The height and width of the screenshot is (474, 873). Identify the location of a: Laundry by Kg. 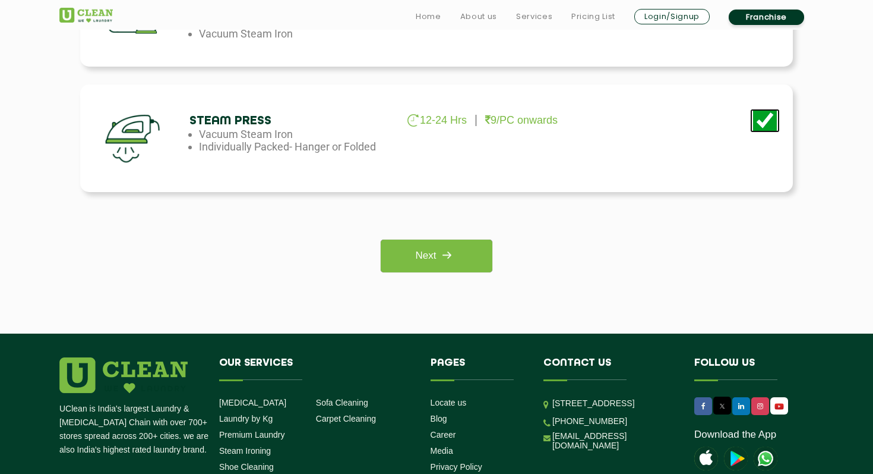
(246, 418).